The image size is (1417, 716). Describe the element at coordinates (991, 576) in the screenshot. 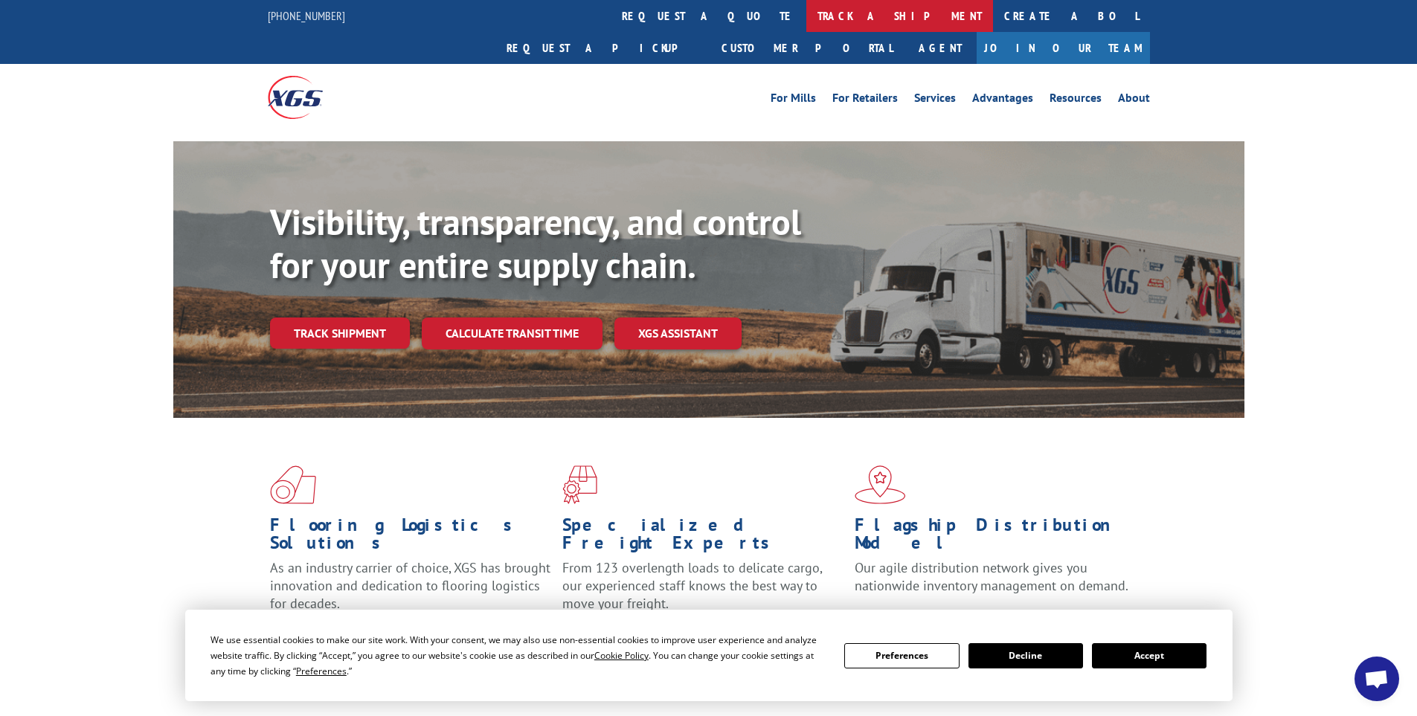

I see `span: Our agile distribution network gives you nationwide inventory management on demand.` at that location.